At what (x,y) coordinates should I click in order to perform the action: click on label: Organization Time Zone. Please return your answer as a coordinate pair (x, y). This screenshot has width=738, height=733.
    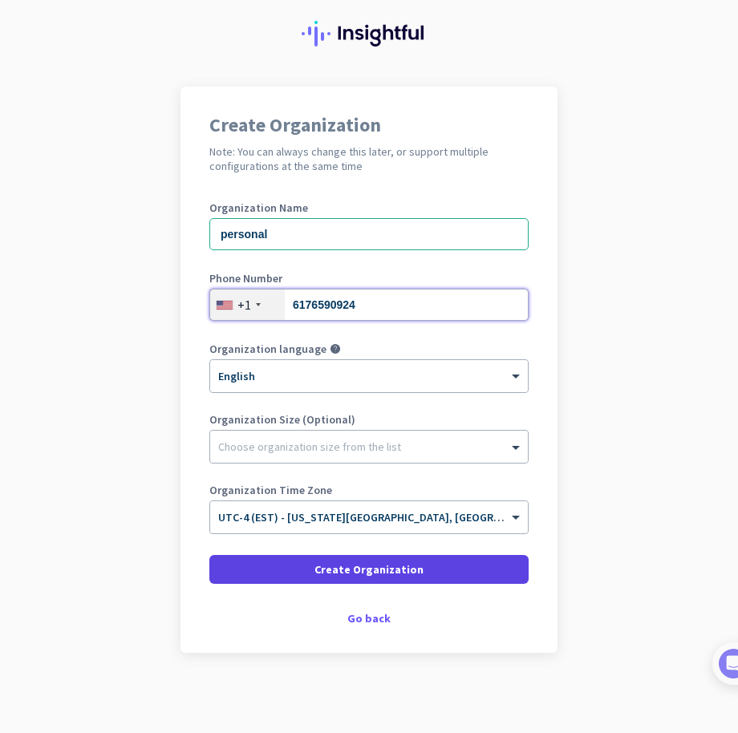
    Looking at the image, I should click on (369, 490).